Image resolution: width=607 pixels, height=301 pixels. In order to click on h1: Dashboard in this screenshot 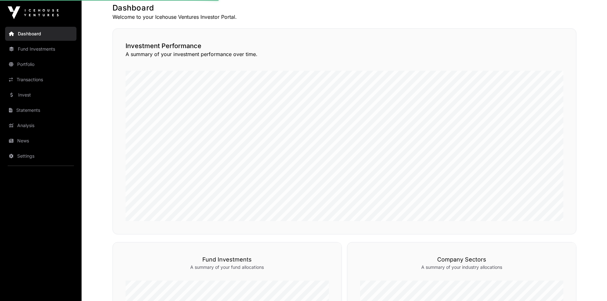, I will do `click(344, 8)`.